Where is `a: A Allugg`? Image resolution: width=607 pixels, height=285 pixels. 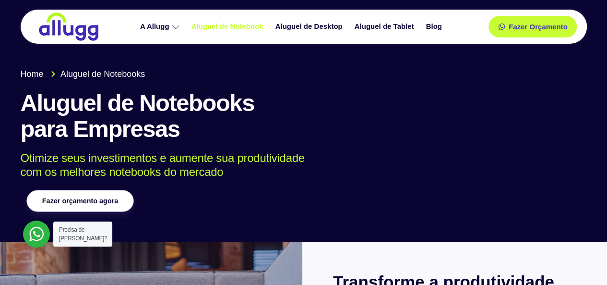
a: A Allugg is located at coordinates (161, 26).